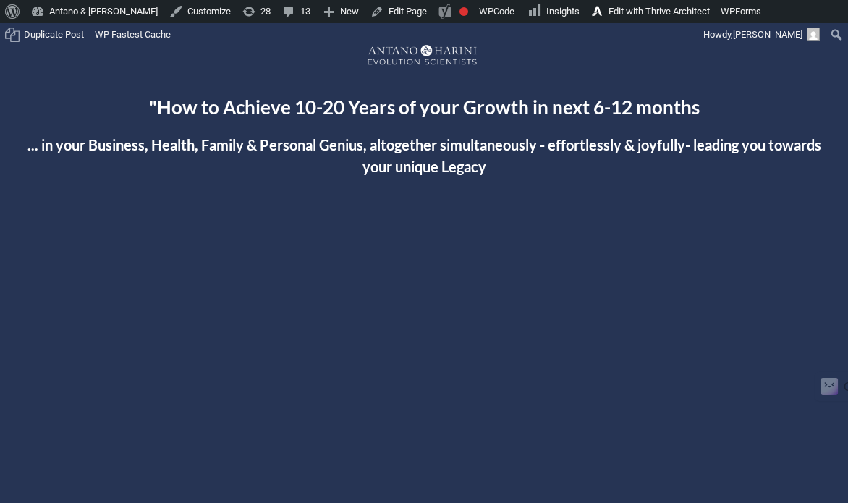 This screenshot has height=503, width=848. Describe the element at coordinates (424, 156) in the screenshot. I see `h2: ... in your Business, Health, Family & Personal Genius, altogether simultaneously - effortlessly ...` at that location.